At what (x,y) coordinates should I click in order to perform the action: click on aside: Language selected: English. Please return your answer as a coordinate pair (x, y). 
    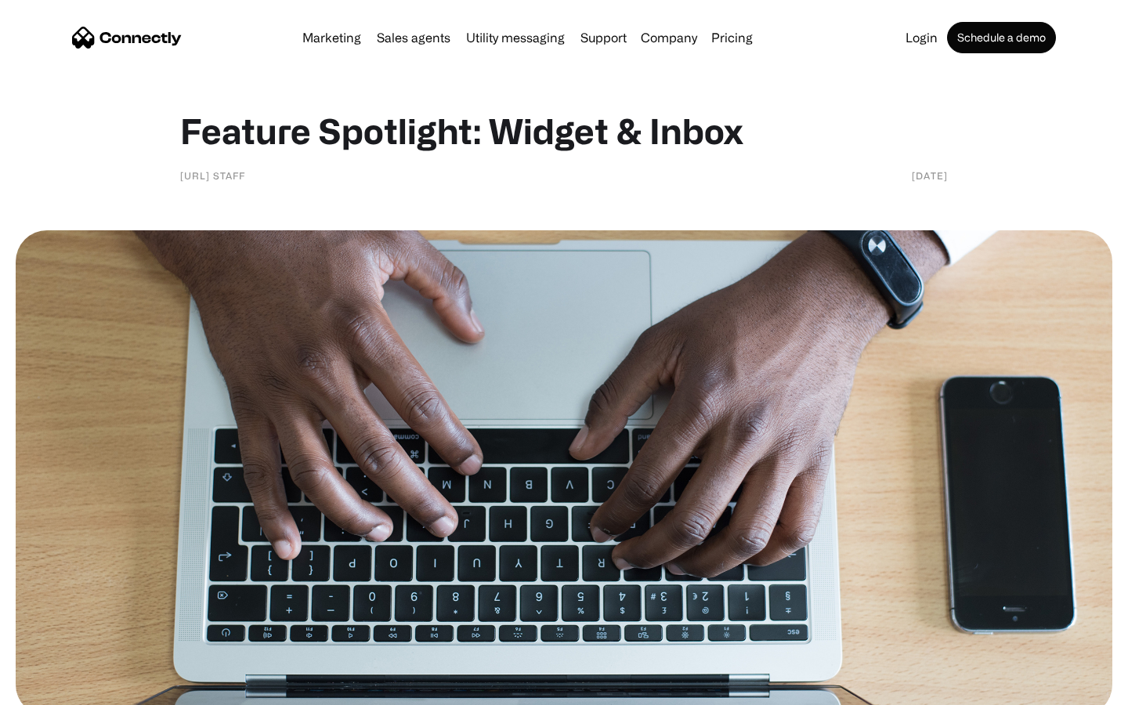
    Looking at the image, I should click on (55, 688).